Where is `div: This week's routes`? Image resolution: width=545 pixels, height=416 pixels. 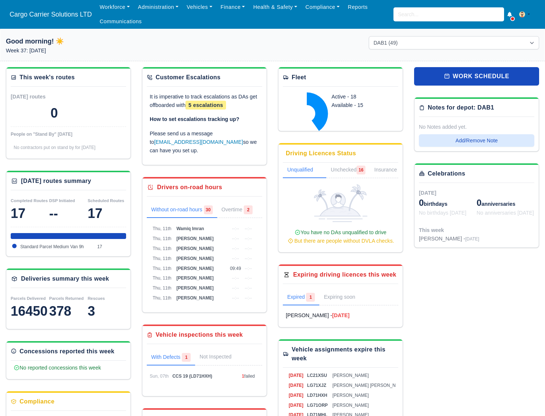 div: This week's routes is located at coordinates (47, 77).